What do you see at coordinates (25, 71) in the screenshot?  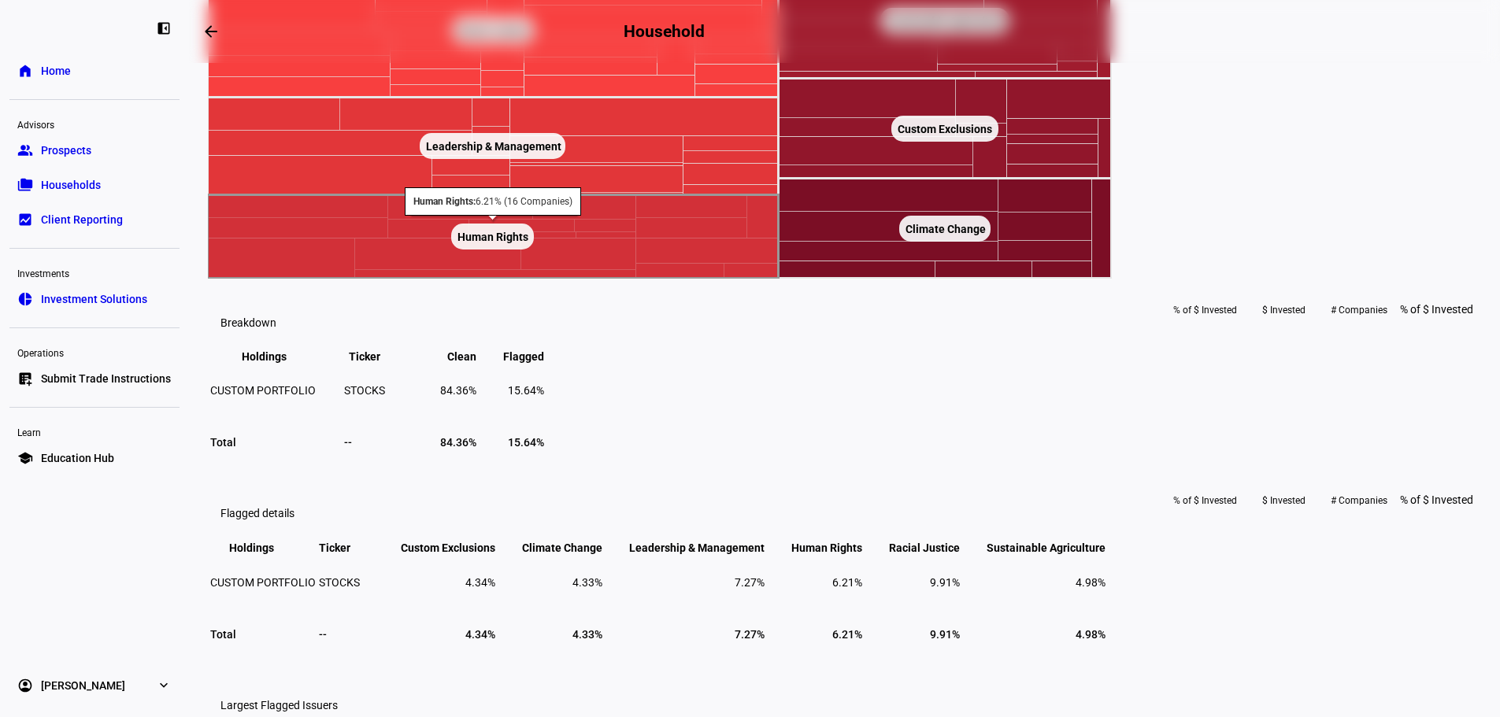 I see `eth-mat-symbol: home` at bounding box center [25, 71].